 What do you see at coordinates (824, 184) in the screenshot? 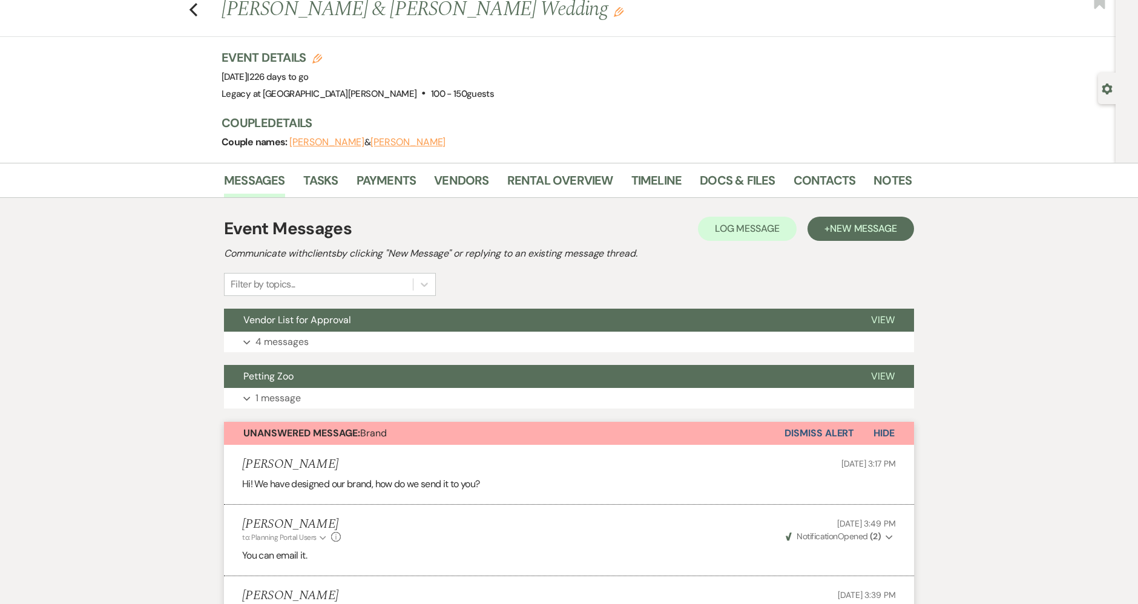
I see `a: Contacts` at bounding box center [824, 184].